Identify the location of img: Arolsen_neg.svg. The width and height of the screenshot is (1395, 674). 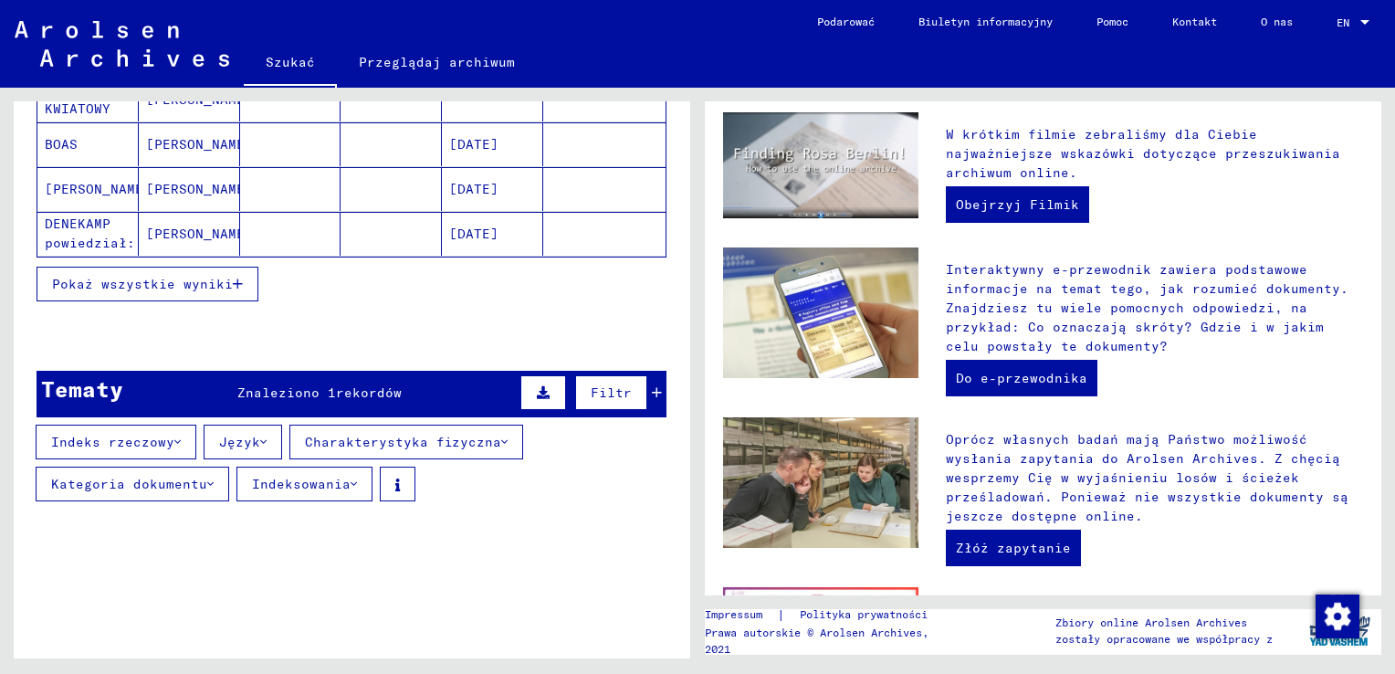
(121, 44).